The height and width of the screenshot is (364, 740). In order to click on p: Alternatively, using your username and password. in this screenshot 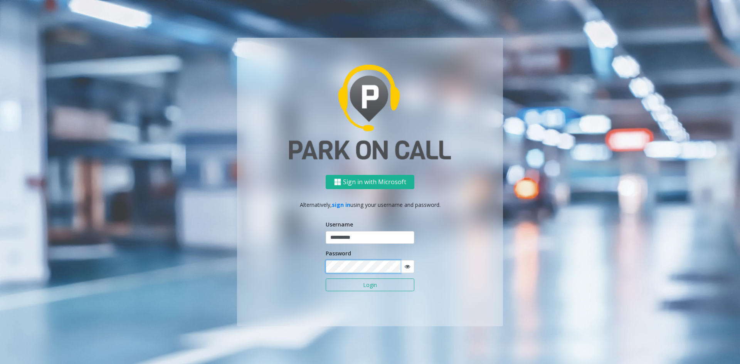, I will do `click(370, 205)`.